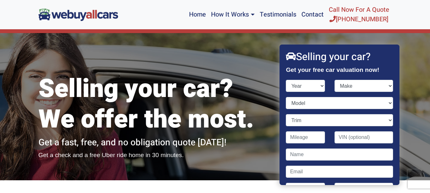  Describe the element at coordinates (305, 137) in the screenshot. I see `input: Mileage` at that location.